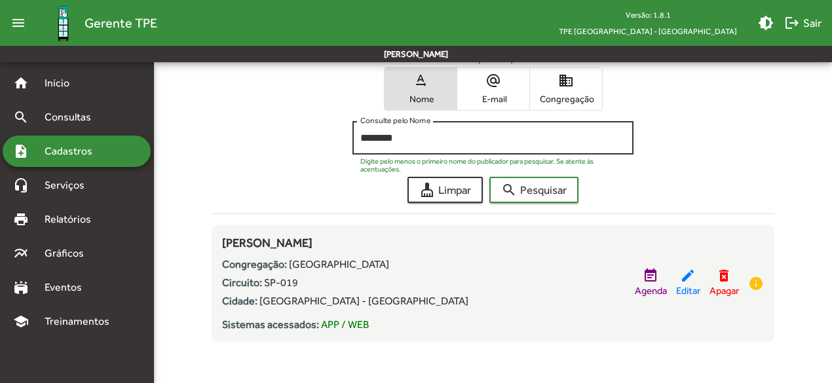 Image resolution: width=832 pixels, height=383 pixels. I want to click on mat-icon: menu, so click(18, 23).